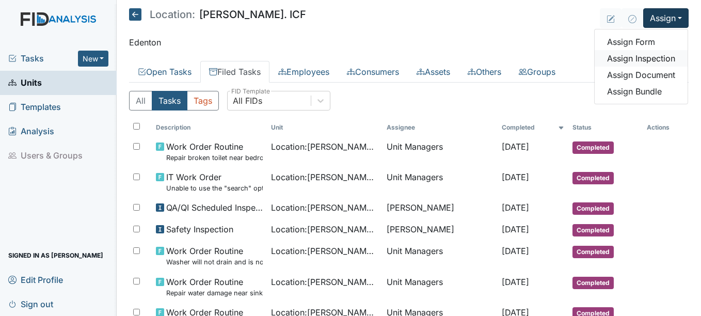 This screenshot has height=316, width=701. I want to click on span: Tasks, so click(43, 58).